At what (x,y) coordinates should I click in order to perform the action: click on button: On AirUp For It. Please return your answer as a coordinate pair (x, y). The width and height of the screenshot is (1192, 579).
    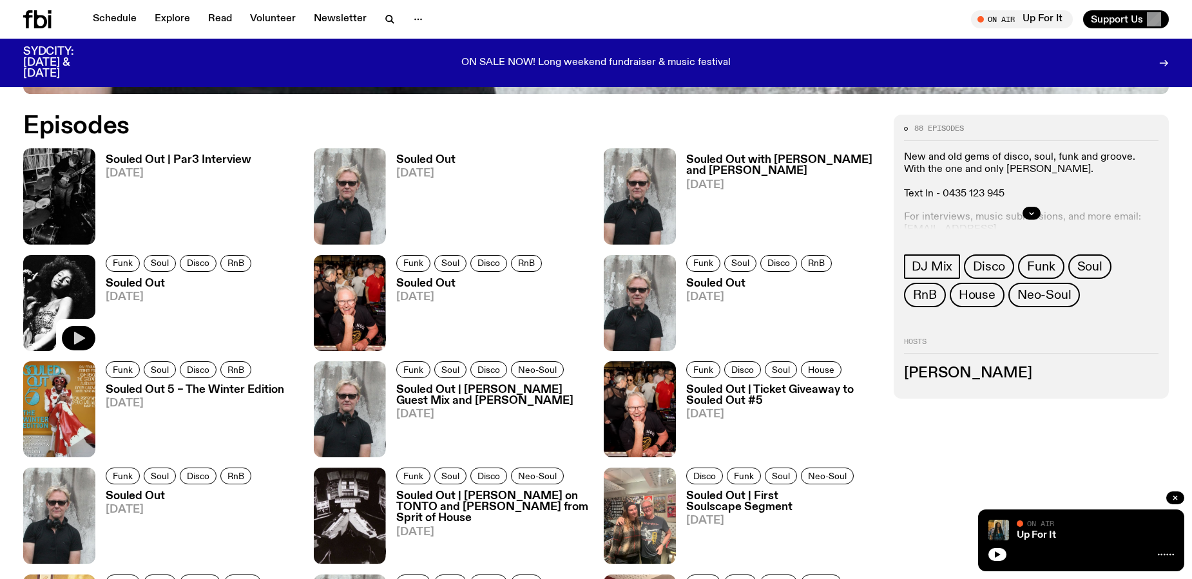
    Looking at the image, I should click on (1022, 19).